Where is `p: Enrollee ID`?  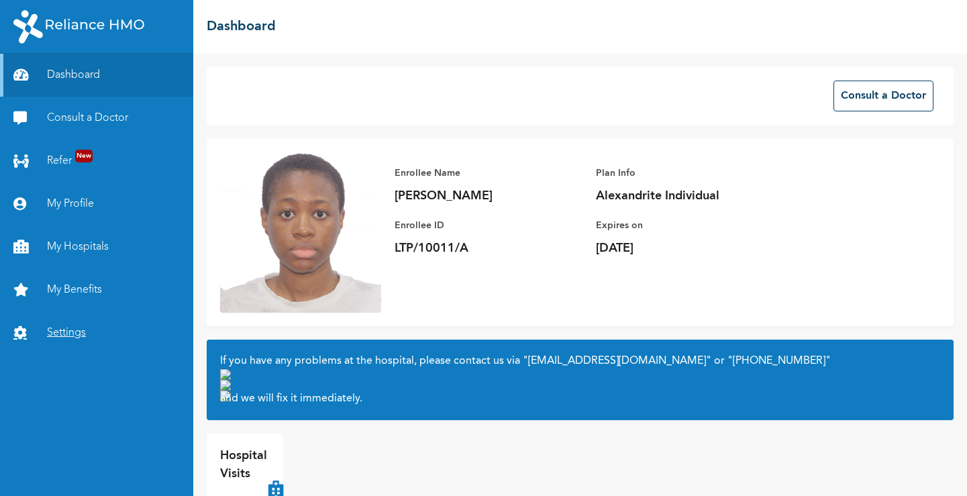 p: Enrollee ID is located at coordinates (489, 226).